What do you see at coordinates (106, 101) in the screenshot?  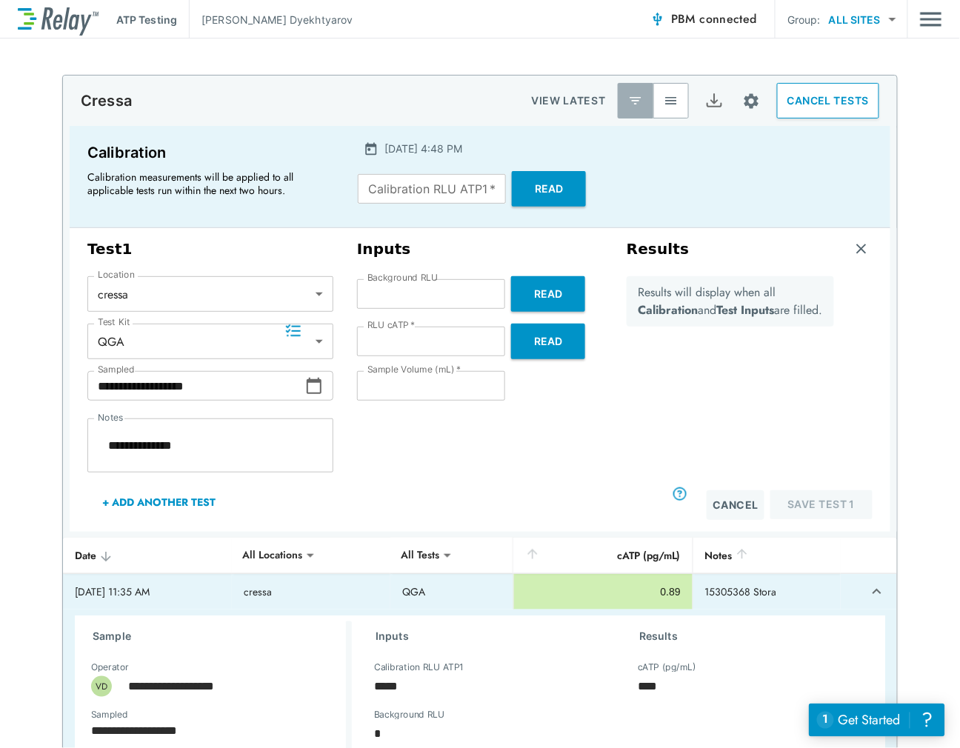 I see `p: Cressa` at bounding box center [106, 101].